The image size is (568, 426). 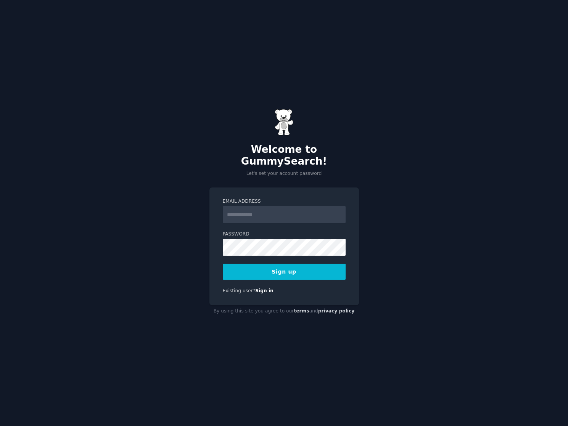 I want to click on label: Password, so click(x=284, y=235).